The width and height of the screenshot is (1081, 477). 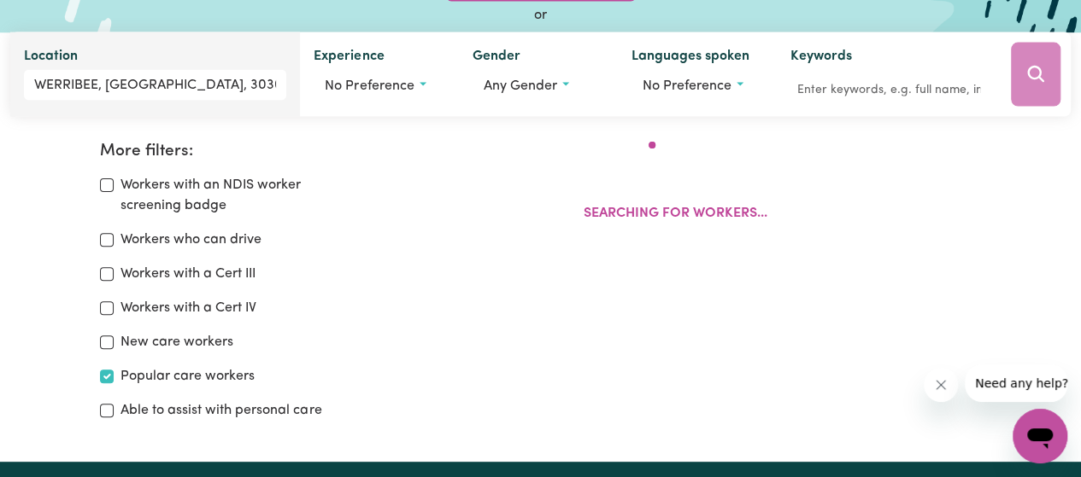 What do you see at coordinates (540, 15) in the screenshot?
I see `div: or` at bounding box center [540, 15].